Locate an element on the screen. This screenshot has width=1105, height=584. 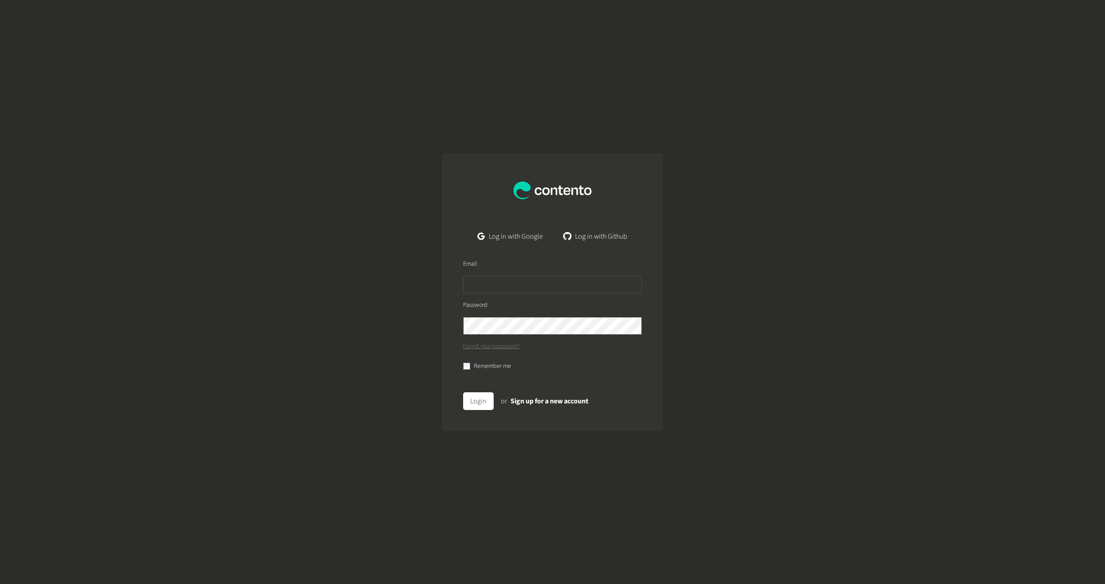
a: Sign up for a new account is located at coordinates (549, 401).